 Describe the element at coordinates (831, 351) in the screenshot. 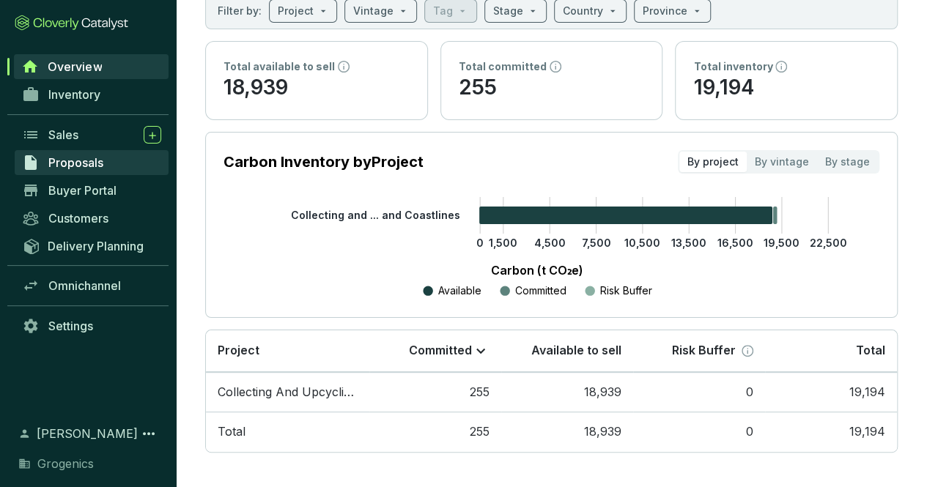

I see `th: Total` at that location.